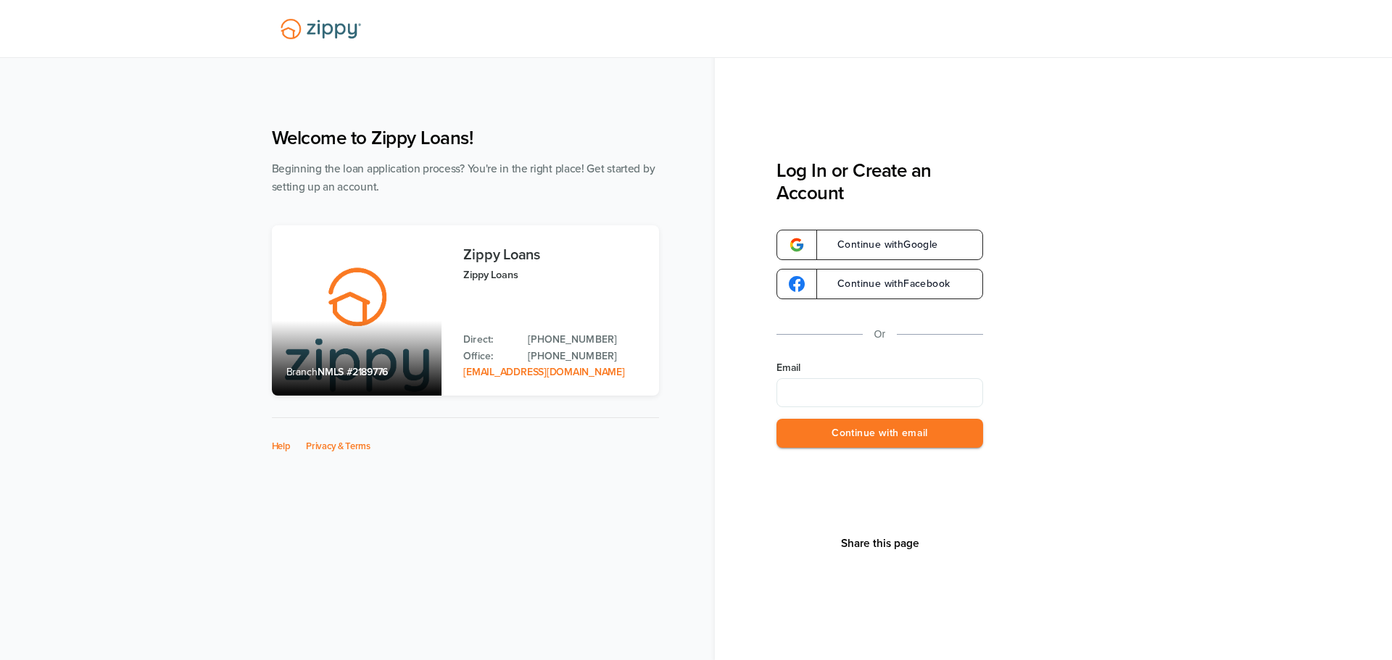 This screenshot has width=1392, height=660. I want to click on a: Office Phone: 512-975-2947, so click(586, 357).